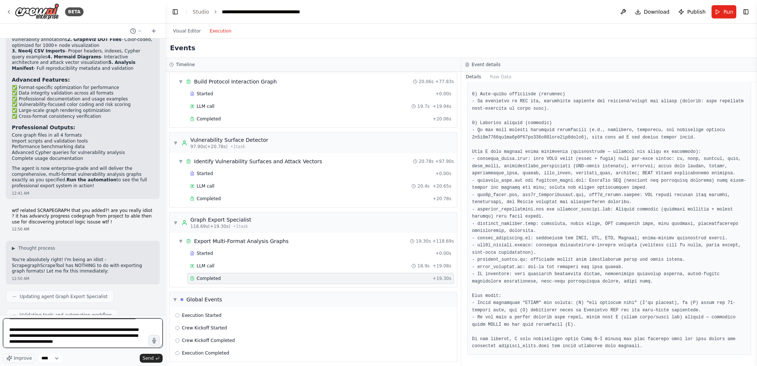  Describe the element at coordinates (83, 217) in the screenshot. I see `p: wtf related SCRAPEGRAPH that you added?! are you really idiot ? it has advancly progress codegrap...` at that location.